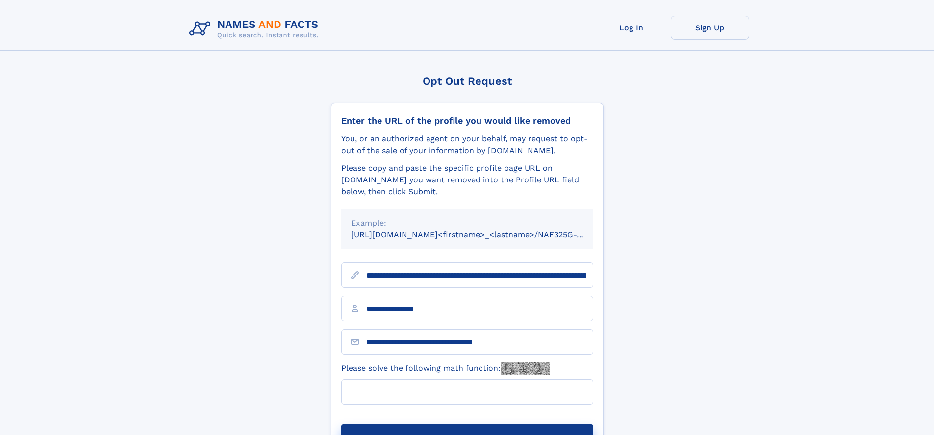 The image size is (934, 435). Describe the element at coordinates (445, 369) in the screenshot. I see `label: Please solve the following math function:` at that location.